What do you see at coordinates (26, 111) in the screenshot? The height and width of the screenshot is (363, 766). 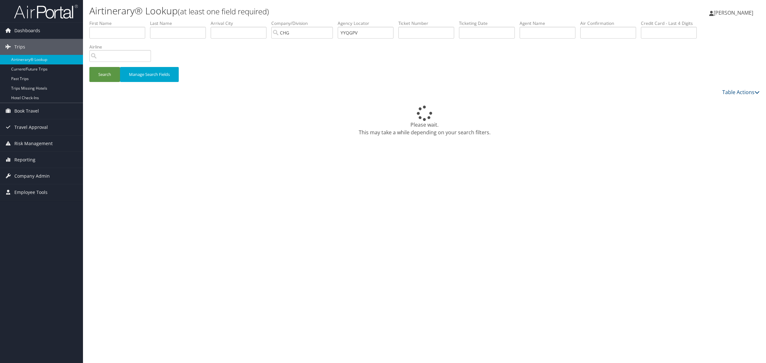 I see `span: Book Travel` at bounding box center [26, 111].